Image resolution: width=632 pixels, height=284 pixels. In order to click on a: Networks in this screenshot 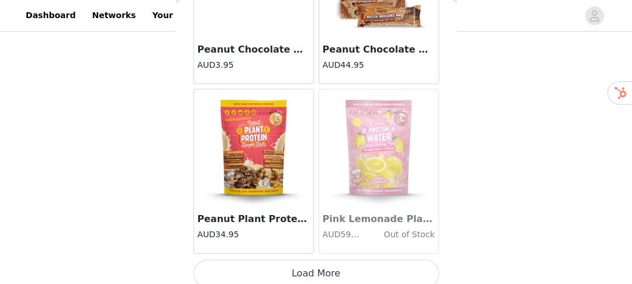, I will do `click(113, 15)`.